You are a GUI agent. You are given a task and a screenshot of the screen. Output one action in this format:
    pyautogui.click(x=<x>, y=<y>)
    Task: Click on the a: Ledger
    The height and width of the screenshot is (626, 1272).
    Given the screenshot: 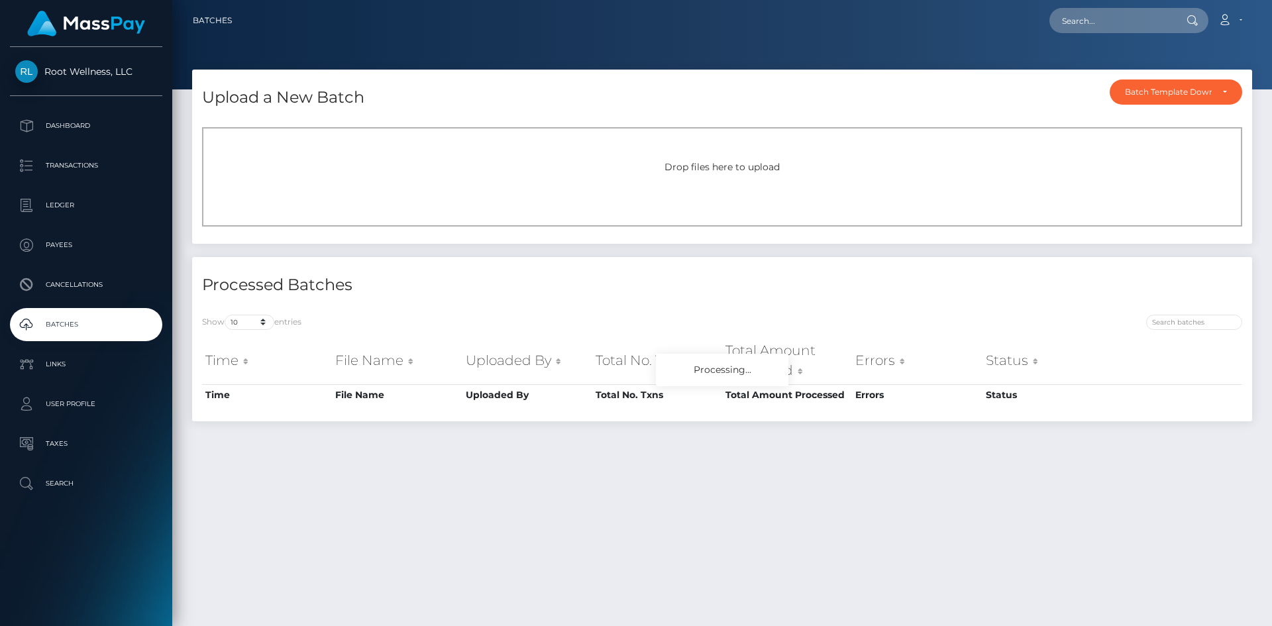 What is the action you would take?
    pyautogui.click(x=86, y=205)
    